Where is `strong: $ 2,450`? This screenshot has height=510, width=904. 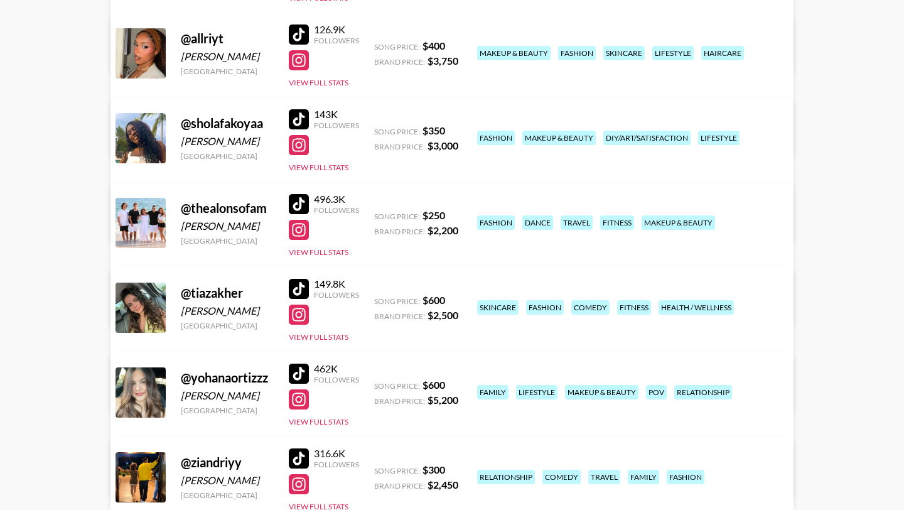 strong: $ 2,450 is located at coordinates (442, 484).